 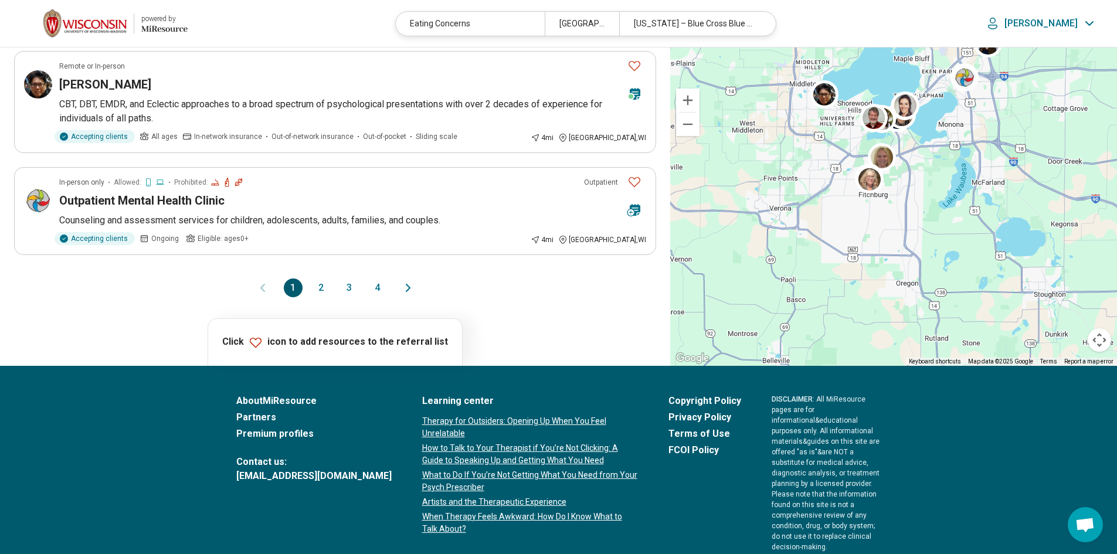 I want to click on span: Allowed:, so click(x=127, y=182).